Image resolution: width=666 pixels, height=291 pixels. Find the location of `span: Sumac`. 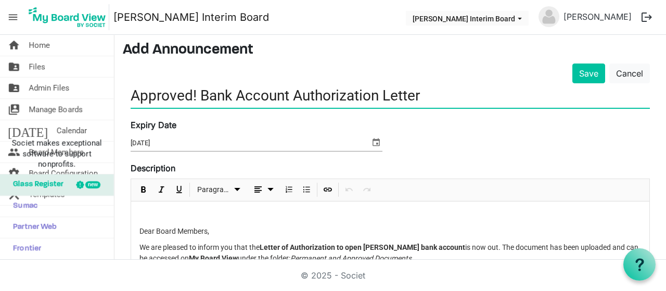

span: Sumac is located at coordinates (22, 206).